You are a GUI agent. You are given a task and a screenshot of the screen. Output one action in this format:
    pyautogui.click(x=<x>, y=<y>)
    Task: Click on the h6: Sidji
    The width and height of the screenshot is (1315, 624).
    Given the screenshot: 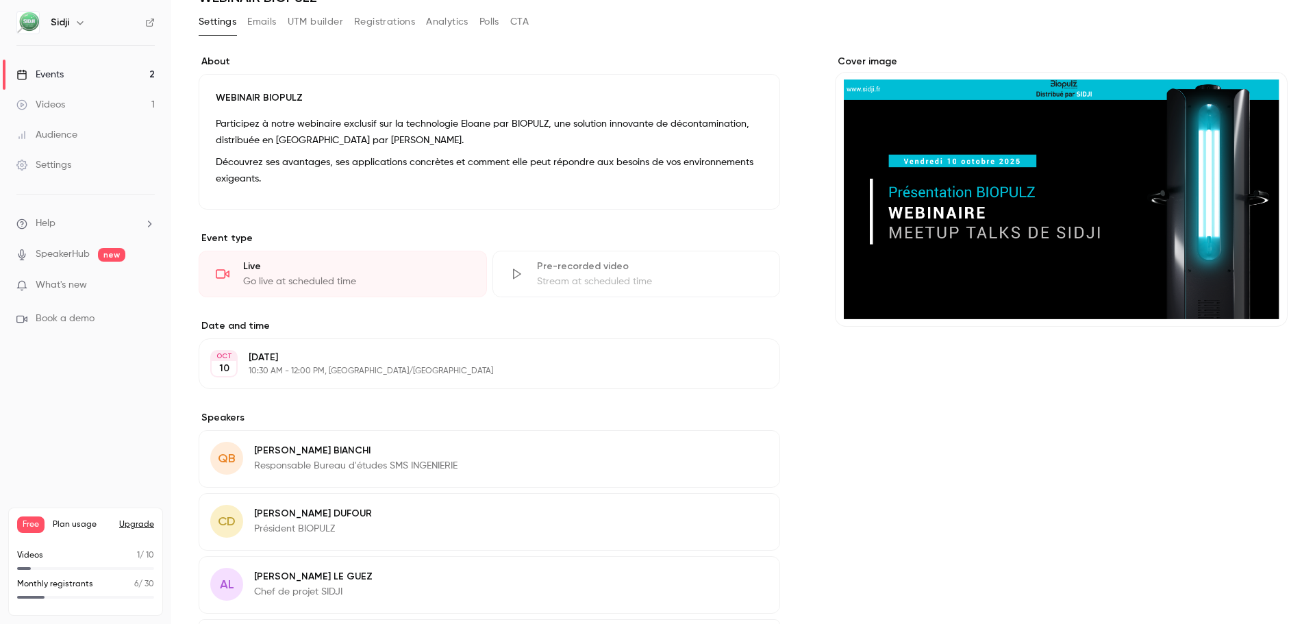 What is the action you would take?
    pyautogui.click(x=60, y=23)
    